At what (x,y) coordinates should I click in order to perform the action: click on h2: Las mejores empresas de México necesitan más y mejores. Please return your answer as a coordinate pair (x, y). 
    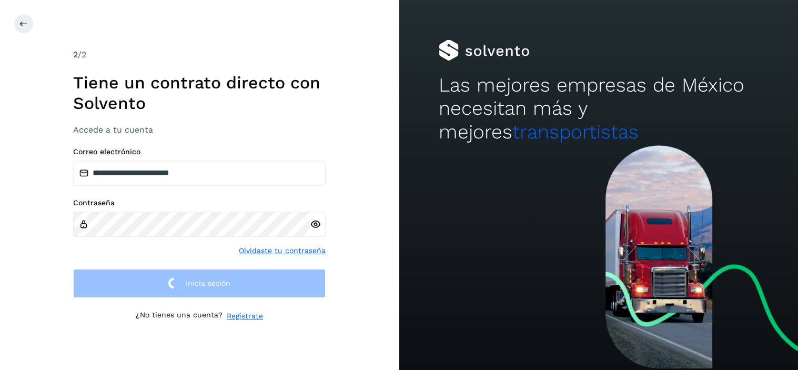
    Looking at the image, I should click on (598, 108).